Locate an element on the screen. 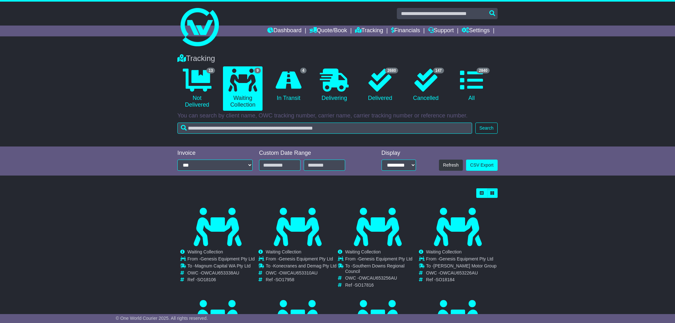 The height and width of the screenshot is (323, 675). a: 147 Cancelled is located at coordinates (426, 85).